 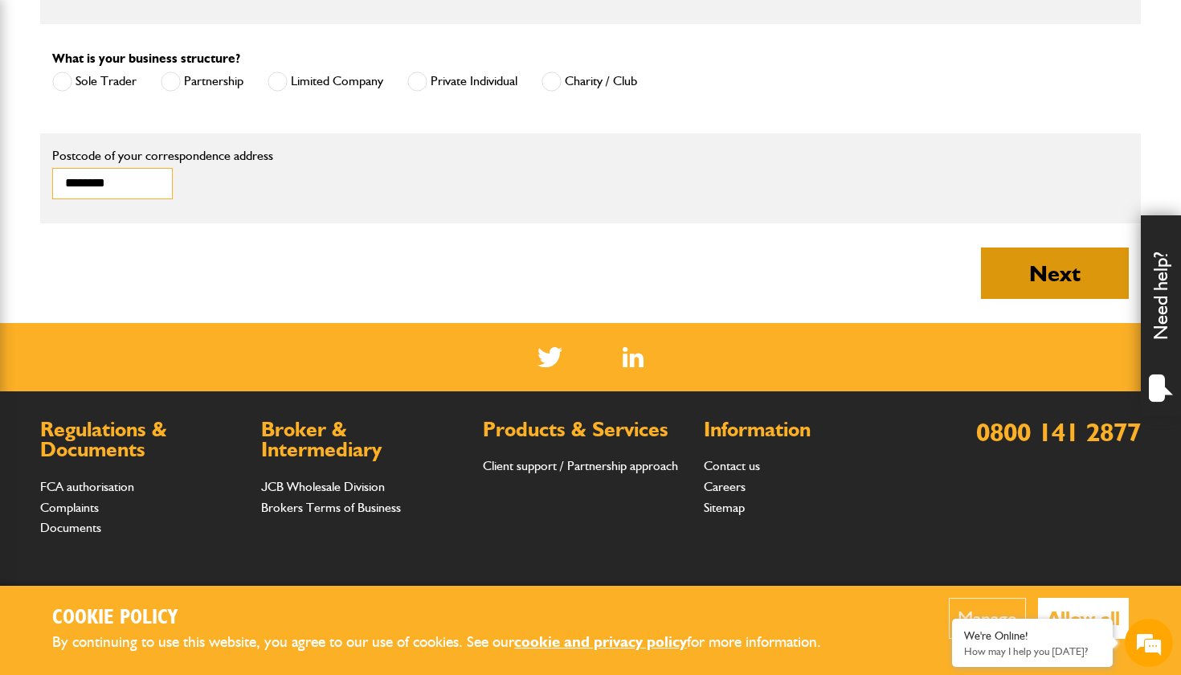 What do you see at coordinates (987, 618) in the screenshot?
I see `button: Manage` at bounding box center [987, 618].